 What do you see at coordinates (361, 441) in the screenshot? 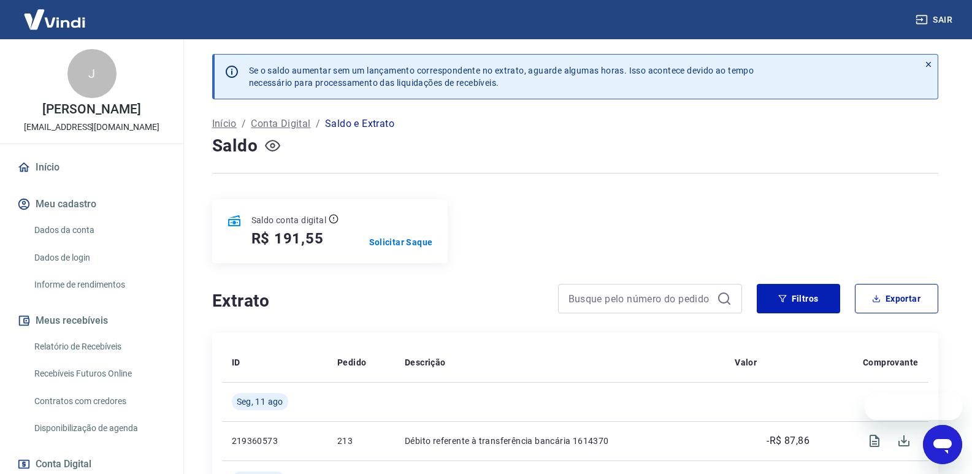
I see `p: 213` at bounding box center [361, 441].